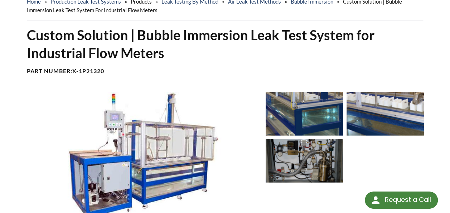  What do you see at coordinates (88, 71) in the screenshot?
I see `b: X-1P21320` at bounding box center [88, 71].